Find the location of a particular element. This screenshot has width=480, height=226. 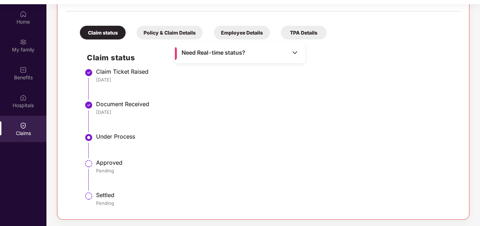

div: Employee Details is located at coordinates (242, 32).